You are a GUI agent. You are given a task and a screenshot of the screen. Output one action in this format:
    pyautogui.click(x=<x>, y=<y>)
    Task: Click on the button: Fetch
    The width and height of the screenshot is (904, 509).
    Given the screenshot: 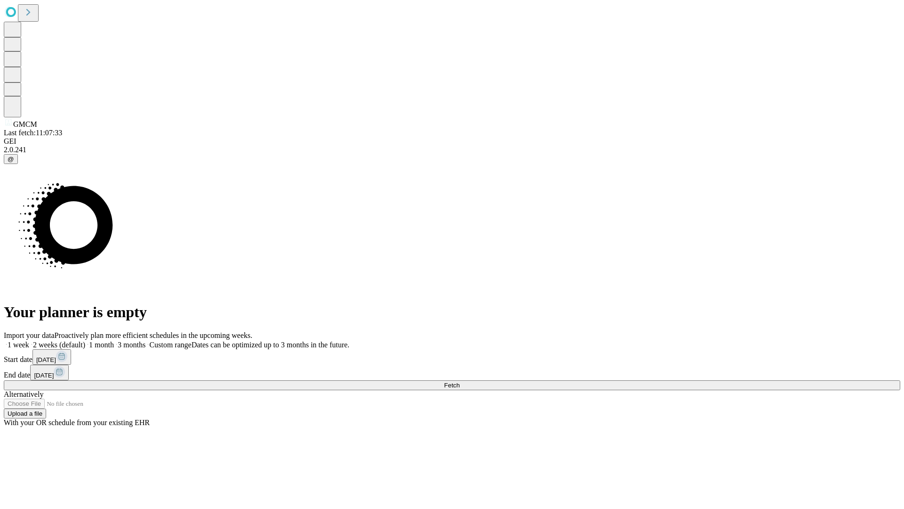 What is the action you would take?
    pyautogui.click(x=452, y=385)
    